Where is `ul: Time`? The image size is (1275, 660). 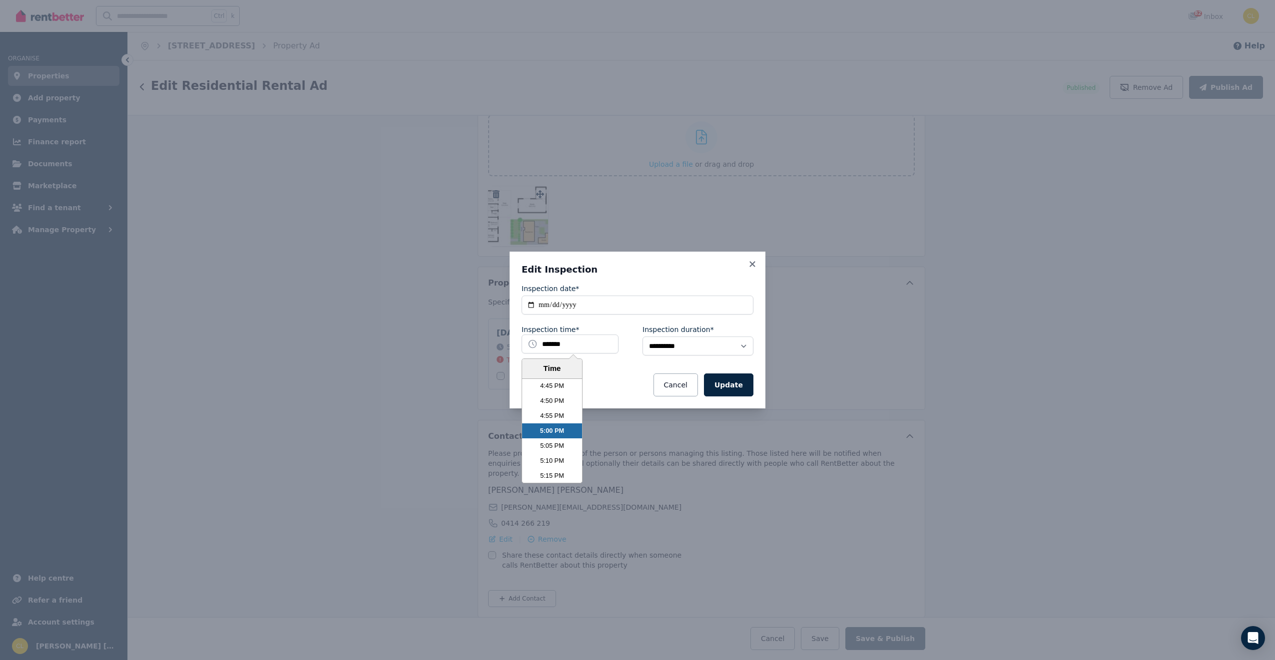 ul: Time is located at coordinates (552, 431).